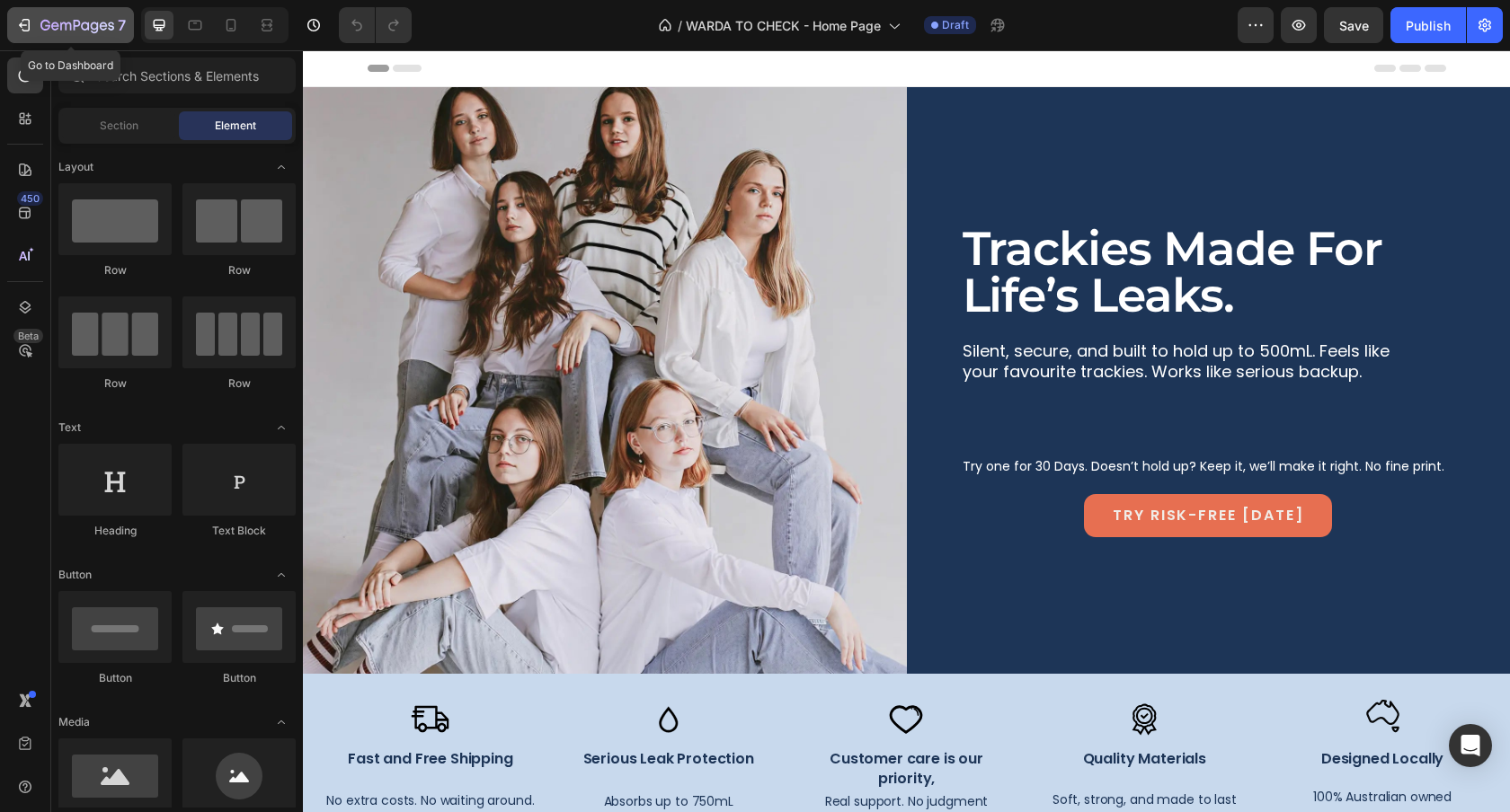 Image resolution: width=1510 pixels, height=812 pixels. Describe the element at coordinates (841, 669) in the screenshot. I see `img: gempages_580925231405728264-93ef020a-7eb2-4157-9a9c-354b222f8659.svg` at that location.